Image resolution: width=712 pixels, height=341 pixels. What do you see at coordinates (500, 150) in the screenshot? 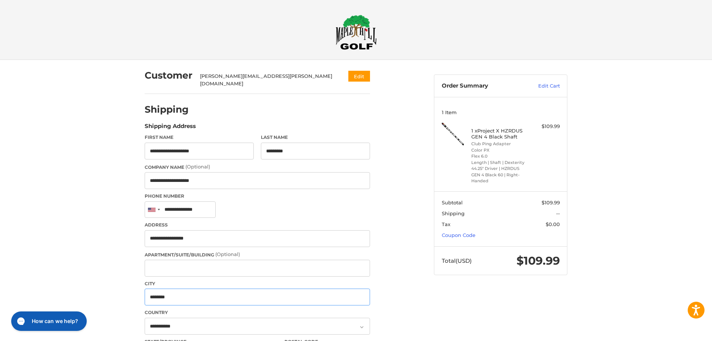
I see `li: Color PX` at bounding box center [500, 150].